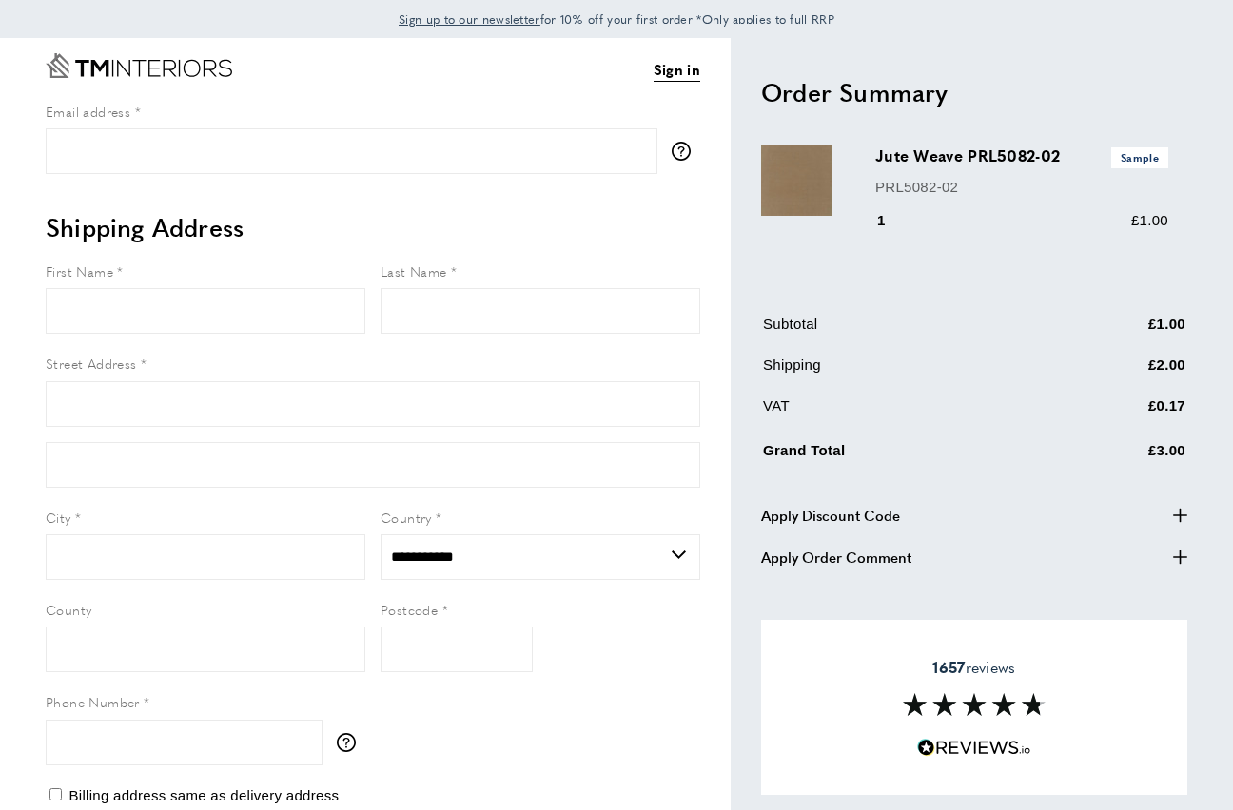 The width and height of the screenshot is (1233, 810). I want to click on span: Apply Order Comment, so click(836, 557).